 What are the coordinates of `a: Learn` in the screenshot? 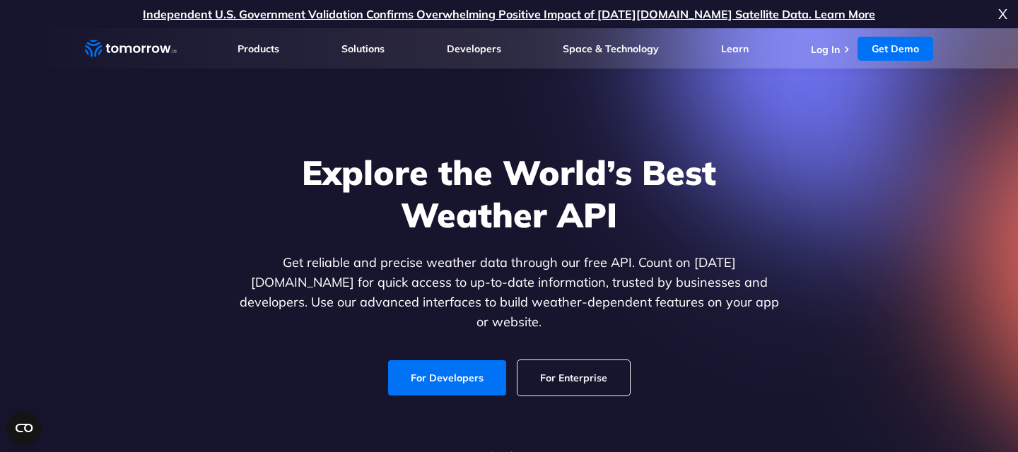 It's located at (734, 49).